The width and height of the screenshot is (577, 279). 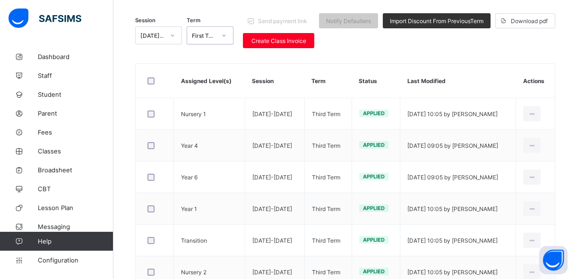 What do you see at coordinates (45, 18) in the screenshot?
I see `img: safsims` at bounding box center [45, 18].